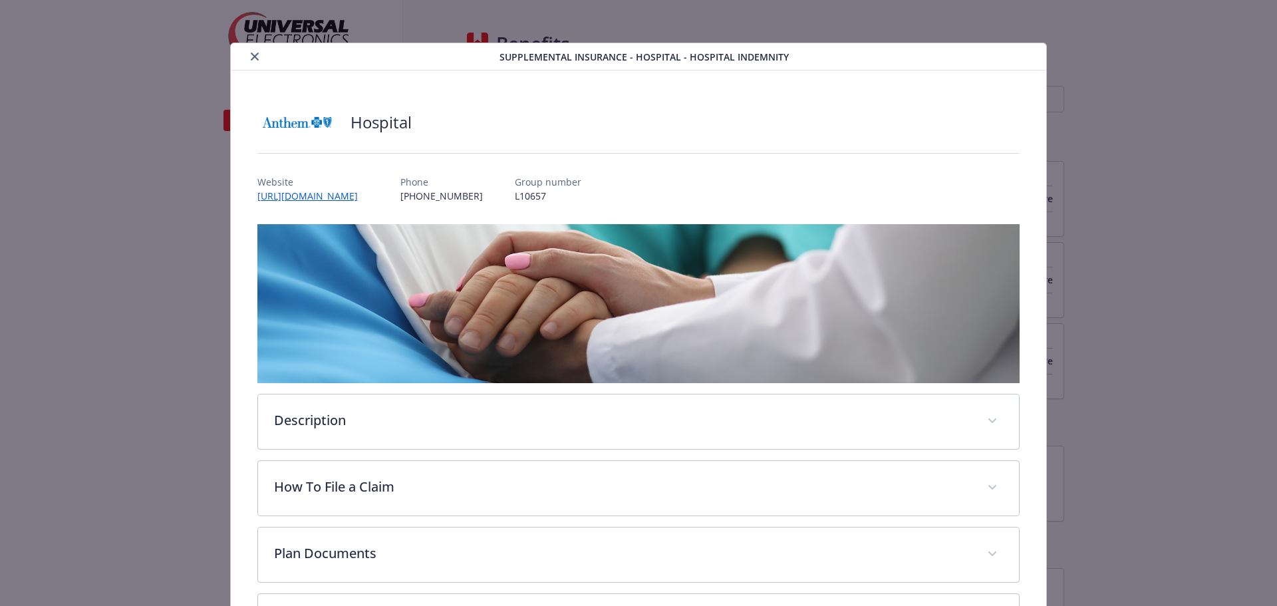 The height and width of the screenshot is (606, 1277). I want to click on img: Anthem Blue Cross, so click(297, 122).